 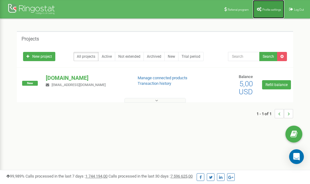 What do you see at coordinates (86, 56) in the screenshot?
I see `a: All projects` at bounding box center [86, 56].